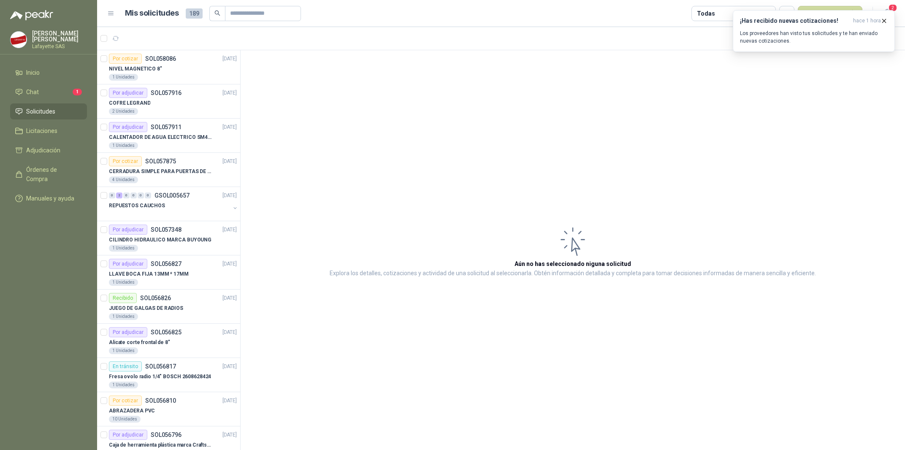  What do you see at coordinates (155, 298) in the screenshot?
I see `p: SOL056826` at bounding box center [155, 298].